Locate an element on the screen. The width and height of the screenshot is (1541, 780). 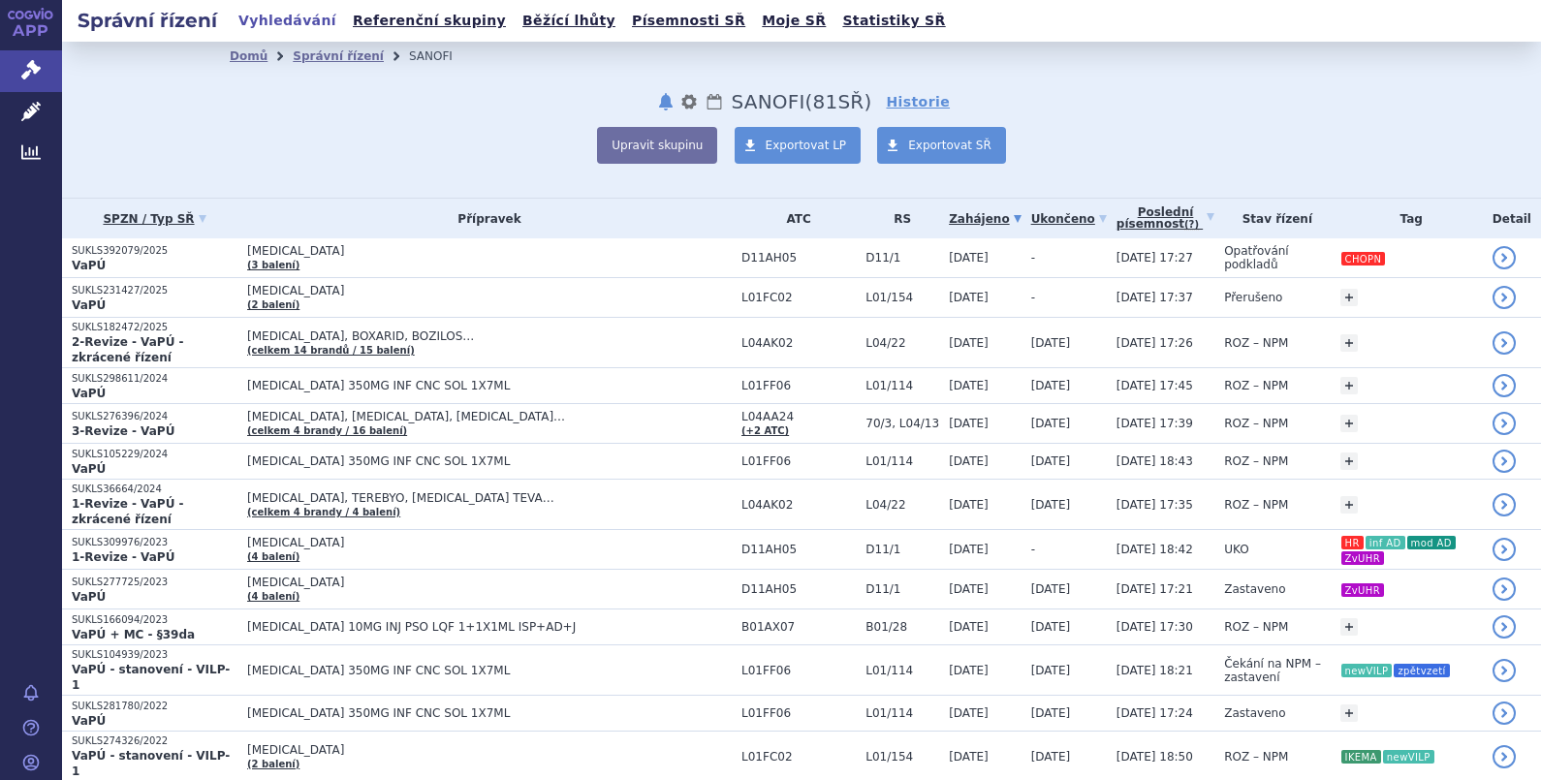
a: (4 balení) is located at coordinates (273, 596).